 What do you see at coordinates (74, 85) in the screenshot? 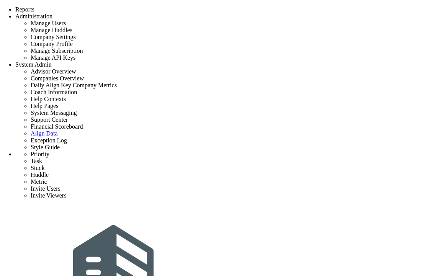
I see `span: Daily Align Key Company Metrics` at bounding box center [74, 85].